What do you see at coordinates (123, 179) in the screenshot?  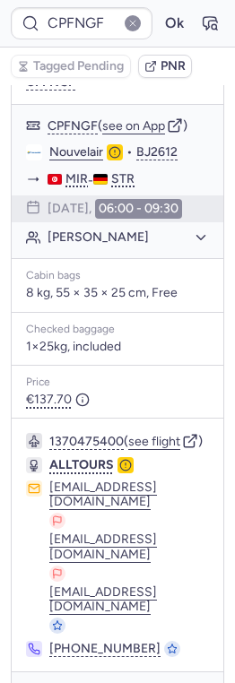 I see `span: STR` at bounding box center [123, 179].